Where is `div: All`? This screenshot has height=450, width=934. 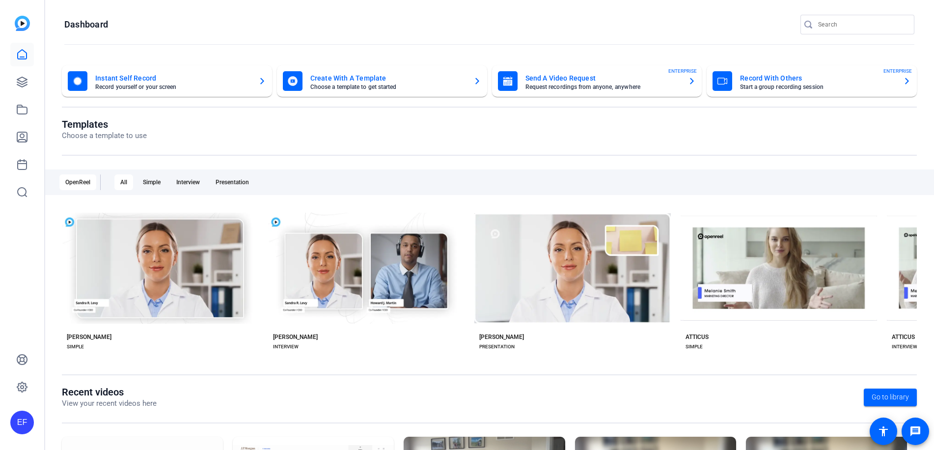
div: All is located at coordinates (124, 182).